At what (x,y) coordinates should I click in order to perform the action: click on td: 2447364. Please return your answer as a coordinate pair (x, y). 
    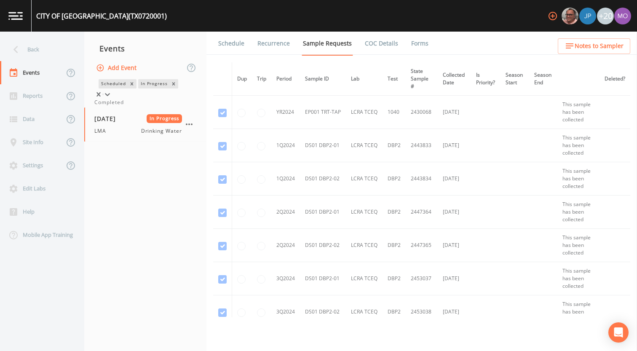
    Looking at the image, I should click on (422, 212).